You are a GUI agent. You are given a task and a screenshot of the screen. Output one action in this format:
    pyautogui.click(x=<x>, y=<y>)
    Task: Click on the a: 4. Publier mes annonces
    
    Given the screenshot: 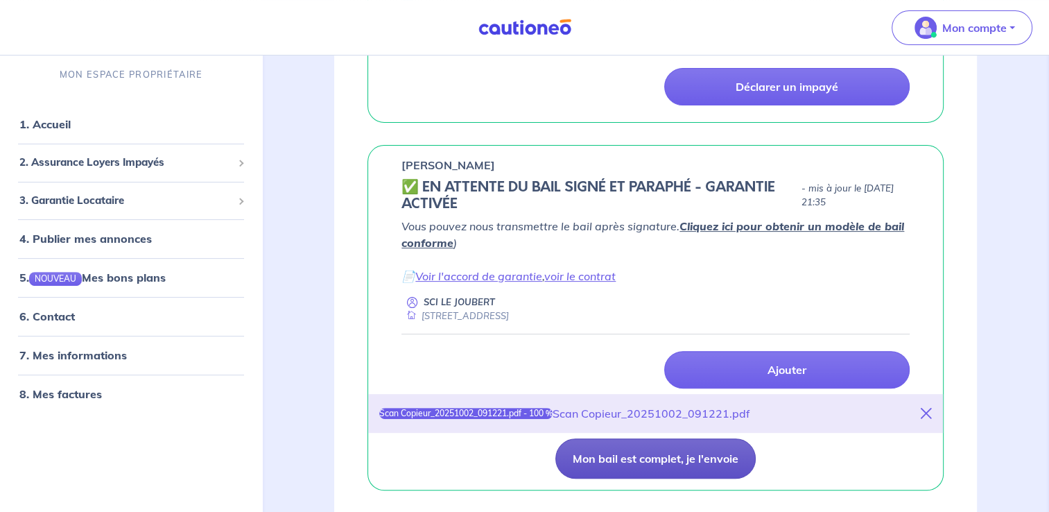 What is the action you would take?
    pyautogui.click(x=85, y=238)
    